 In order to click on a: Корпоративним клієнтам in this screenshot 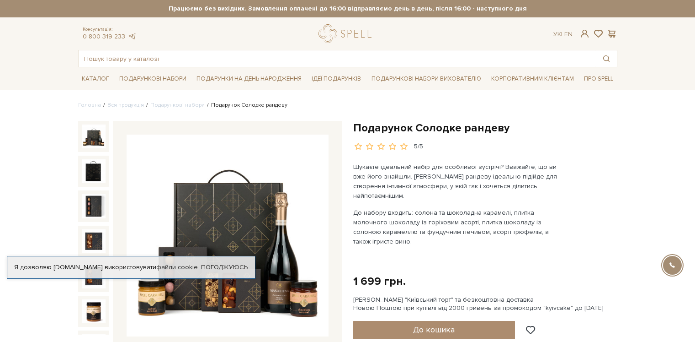, I will do `click(533, 79)`.